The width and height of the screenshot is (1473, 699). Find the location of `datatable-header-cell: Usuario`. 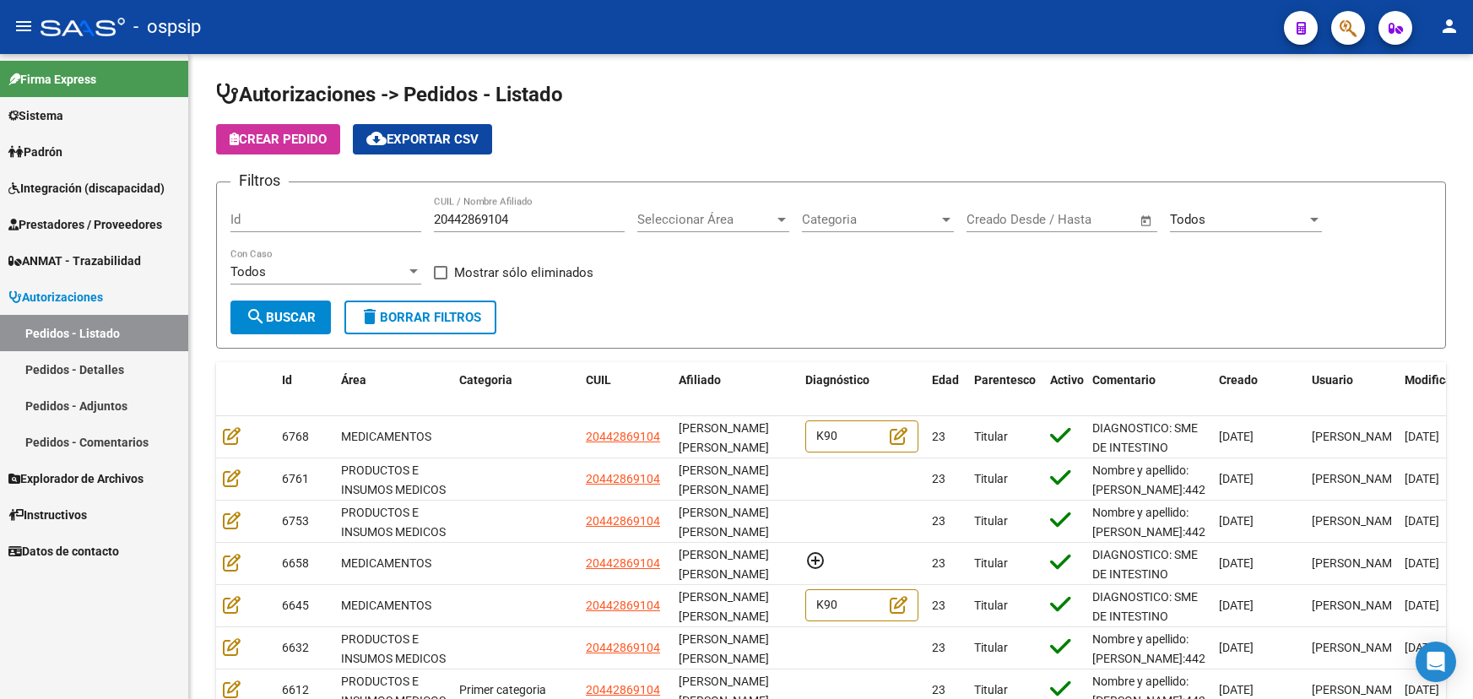

datatable-header-cell: Usuario is located at coordinates (1352, 390).